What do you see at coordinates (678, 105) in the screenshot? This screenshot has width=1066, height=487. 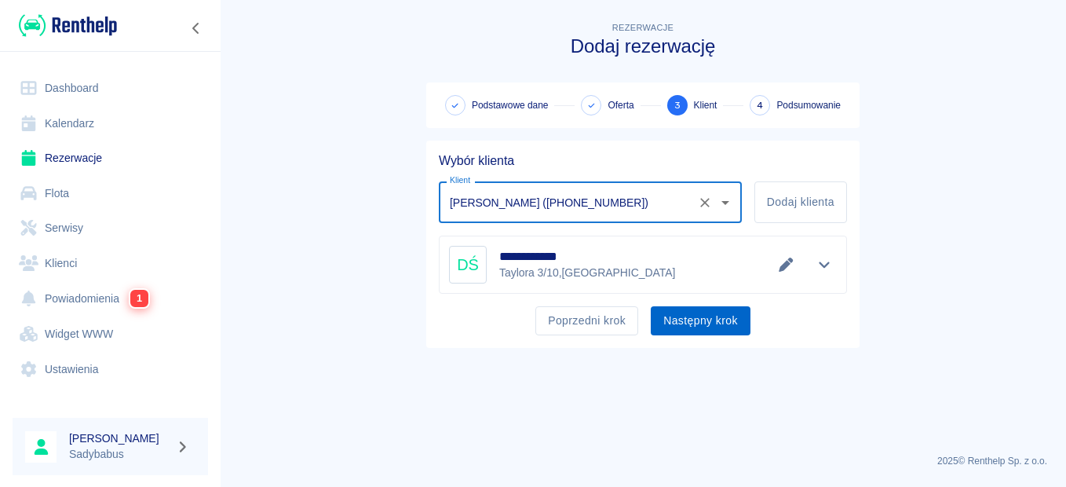 I see `span: 3` at bounding box center [678, 105].